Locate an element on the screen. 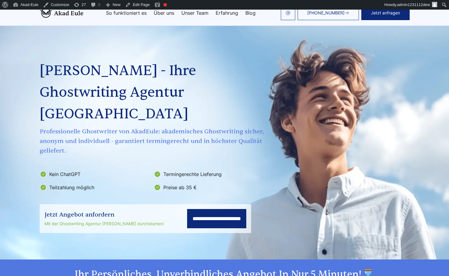 This screenshot has width=449, height=276. a: Erfahrung is located at coordinates (227, 13).